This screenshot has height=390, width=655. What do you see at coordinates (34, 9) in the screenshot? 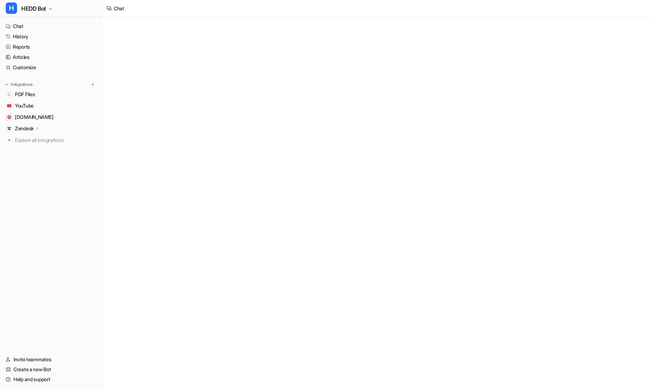
I see `span: HEDD Bot` at bounding box center [34, 9].